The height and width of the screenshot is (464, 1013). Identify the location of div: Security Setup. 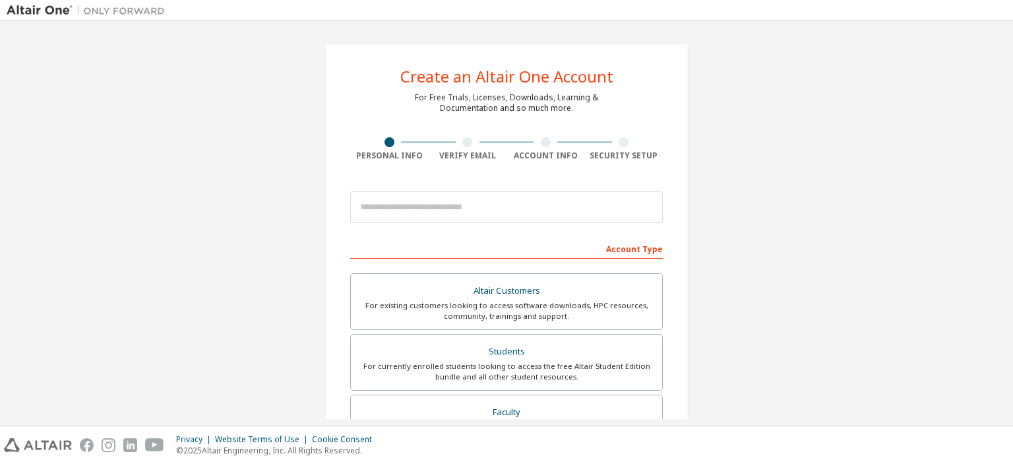
(624, 156).